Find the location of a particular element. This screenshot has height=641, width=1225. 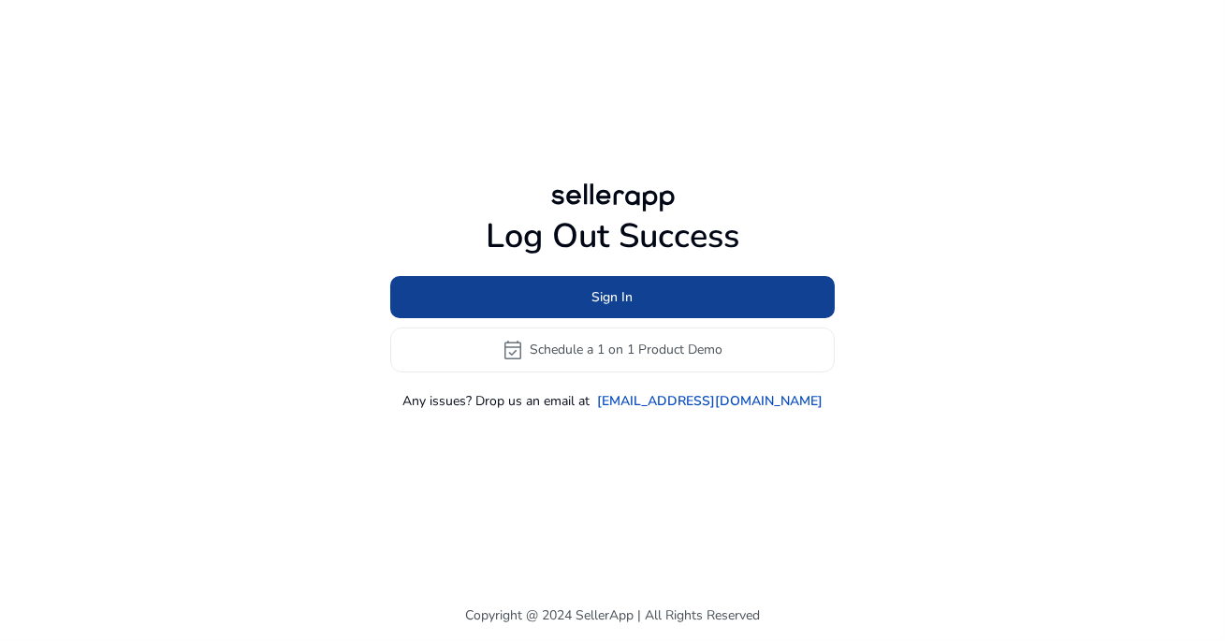

button: event_availableSchedule a 1 on 1 Product Demo is located at coordinates (612, 350).